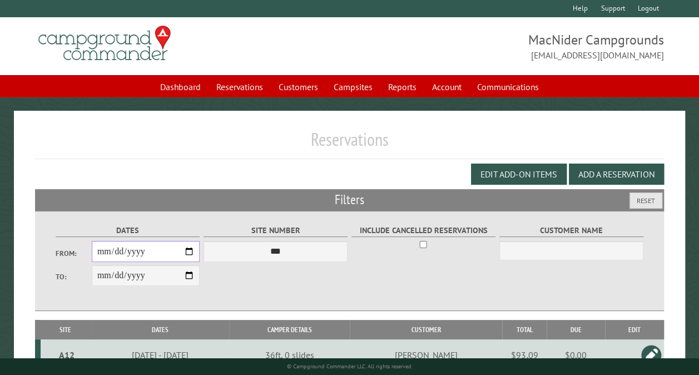  Describe the element at coordinates (575, 355) in the screenshot. I see `td: $0.00` at that location.